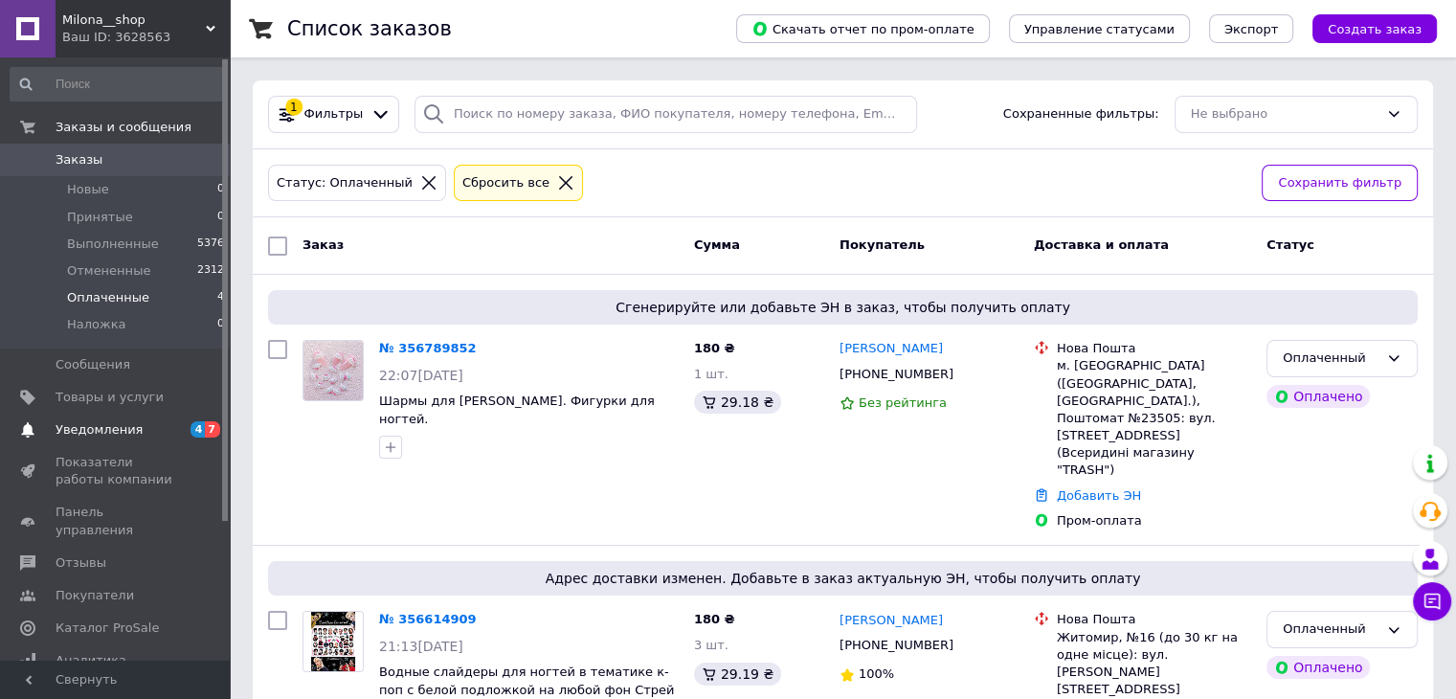 Image resolution: width=1456 pixels, height=699 pixels. What do you see at coordinates (213, 429) in the screenshot?
I see `span: 7` at bounding box center [213, 429].